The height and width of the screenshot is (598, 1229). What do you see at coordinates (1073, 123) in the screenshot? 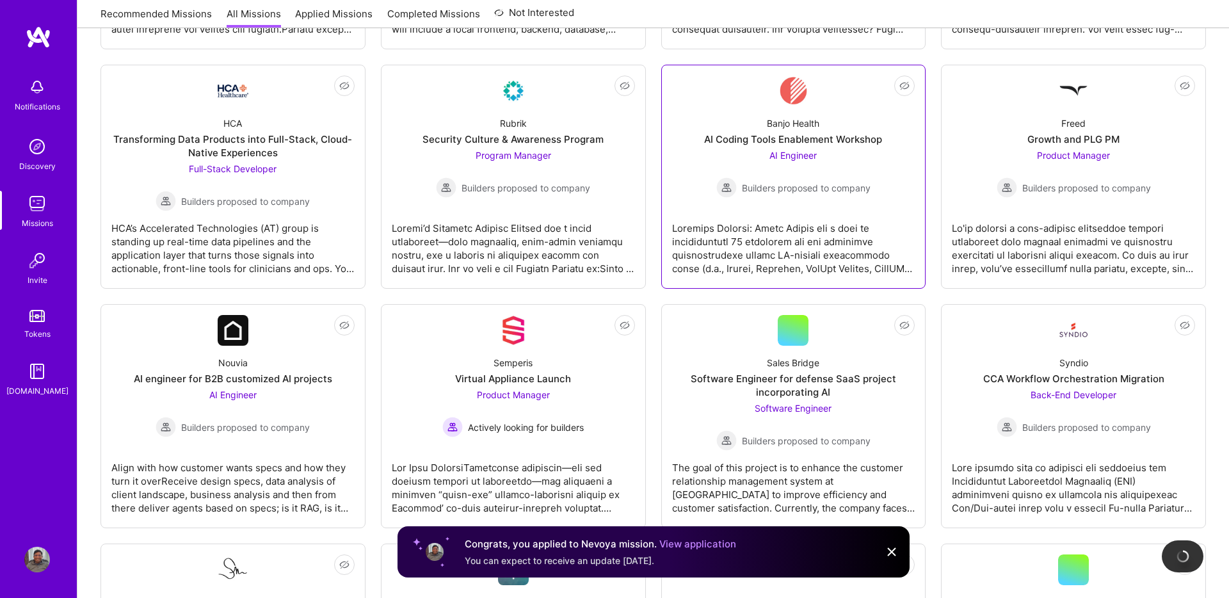
I see `div: Freed` at bounding box center [1073, 123].